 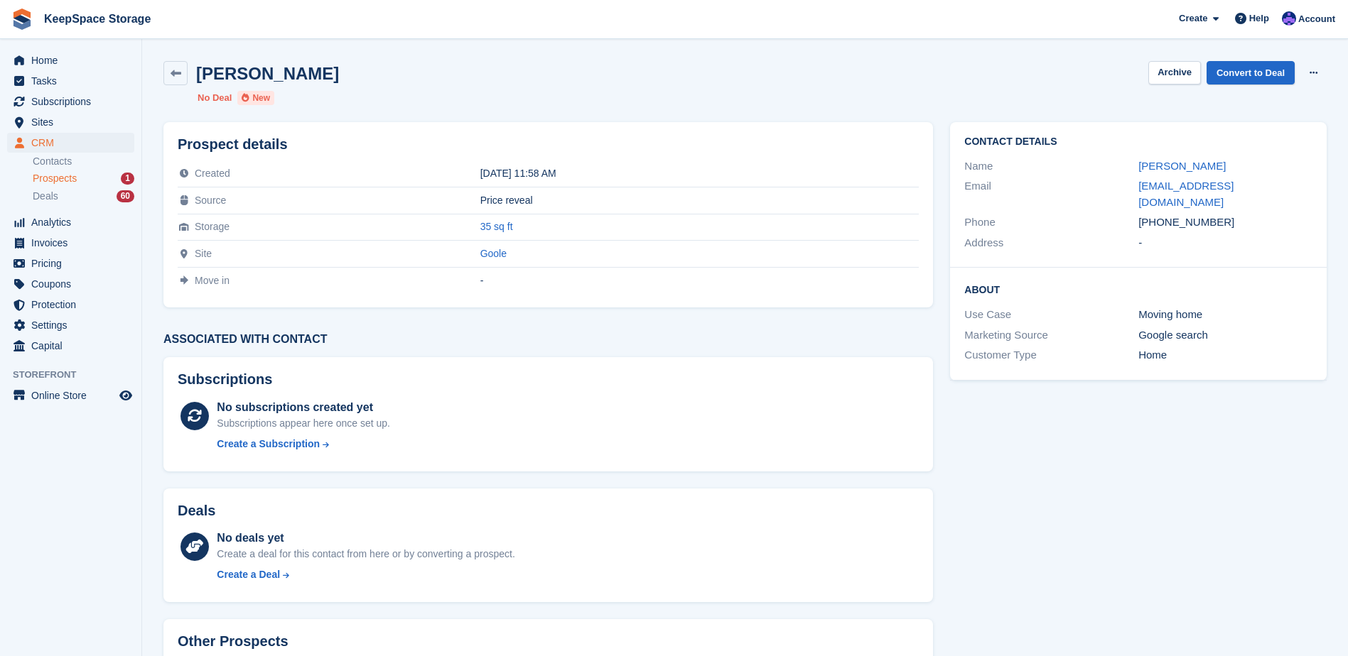 I want to click on h2: Contact Details, so click(x=1138, y=142).